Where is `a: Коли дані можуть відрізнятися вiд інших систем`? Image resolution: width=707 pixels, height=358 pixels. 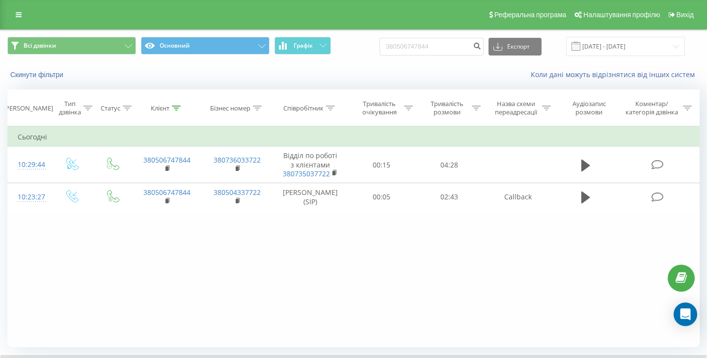
a: Коли дані можуть відрізнятися вiд інших систем is located at coordinates (615, 74).